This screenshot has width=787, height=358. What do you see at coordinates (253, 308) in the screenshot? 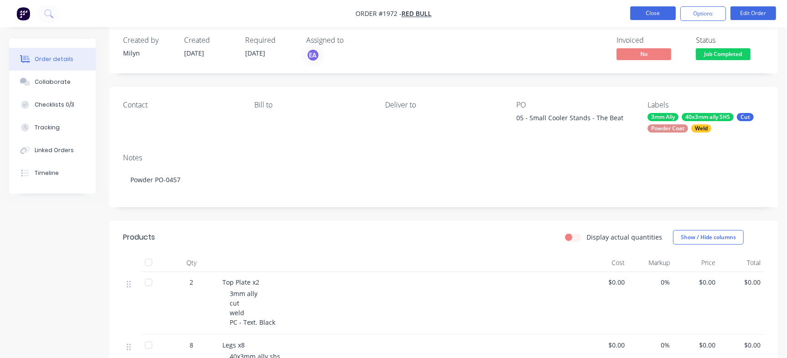
I see `span: 3mm ally cut weld PC - Text. Black` at bounding box center [253, 308].